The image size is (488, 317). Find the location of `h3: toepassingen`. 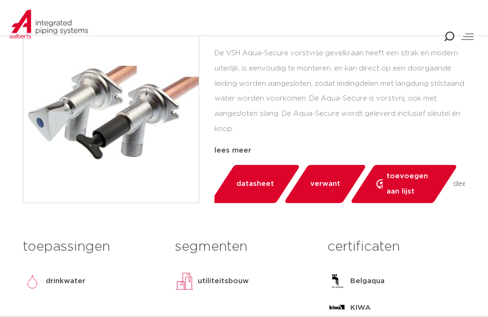

h3: toepassingen is located at coordinates (91, 247).